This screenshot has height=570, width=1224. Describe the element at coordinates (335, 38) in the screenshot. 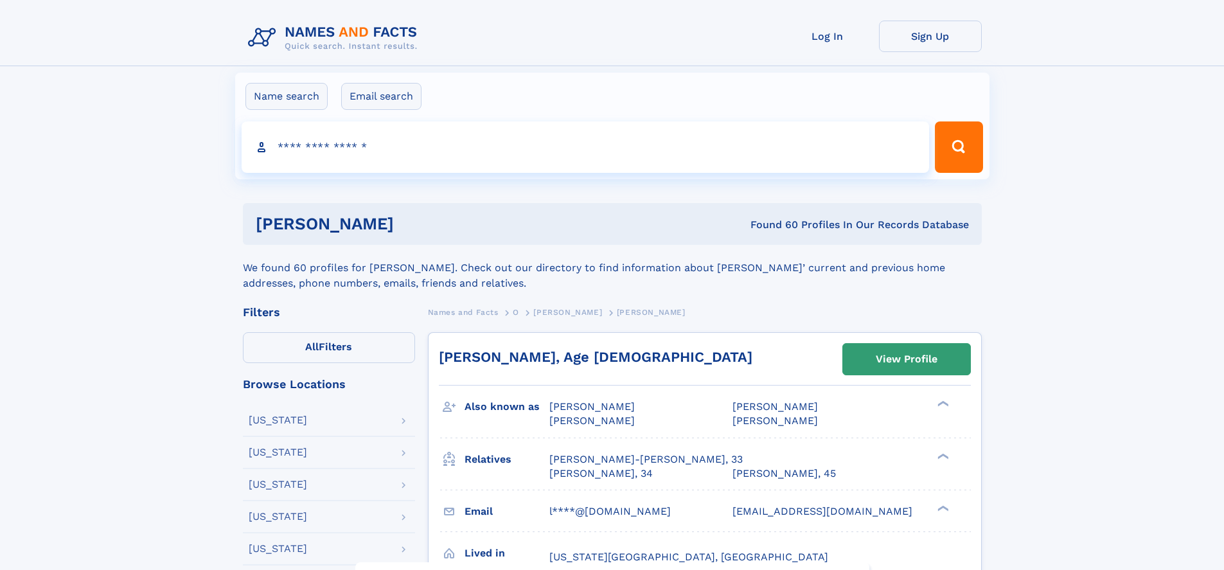

I see `img: Logo Names and Facts` at that location.